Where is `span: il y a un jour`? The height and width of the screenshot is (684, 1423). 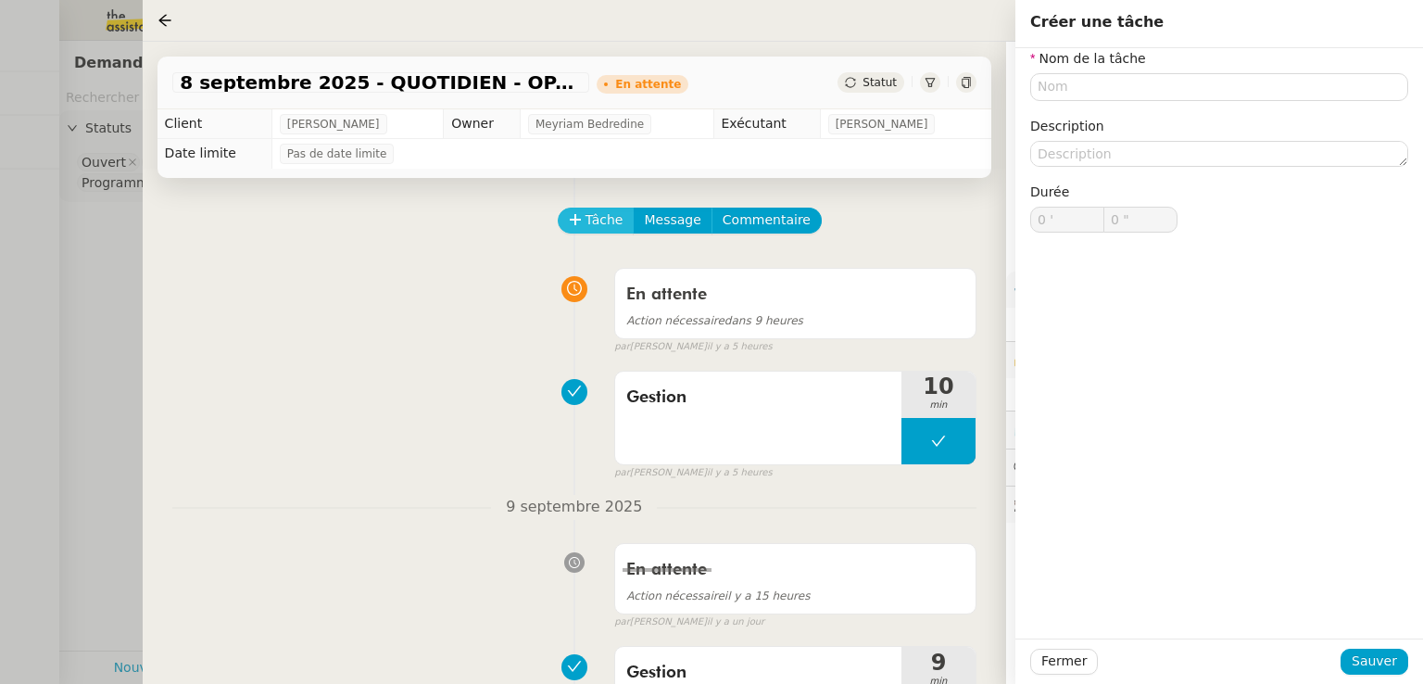
span: il y a un jour is located at coordinates (736, 622).